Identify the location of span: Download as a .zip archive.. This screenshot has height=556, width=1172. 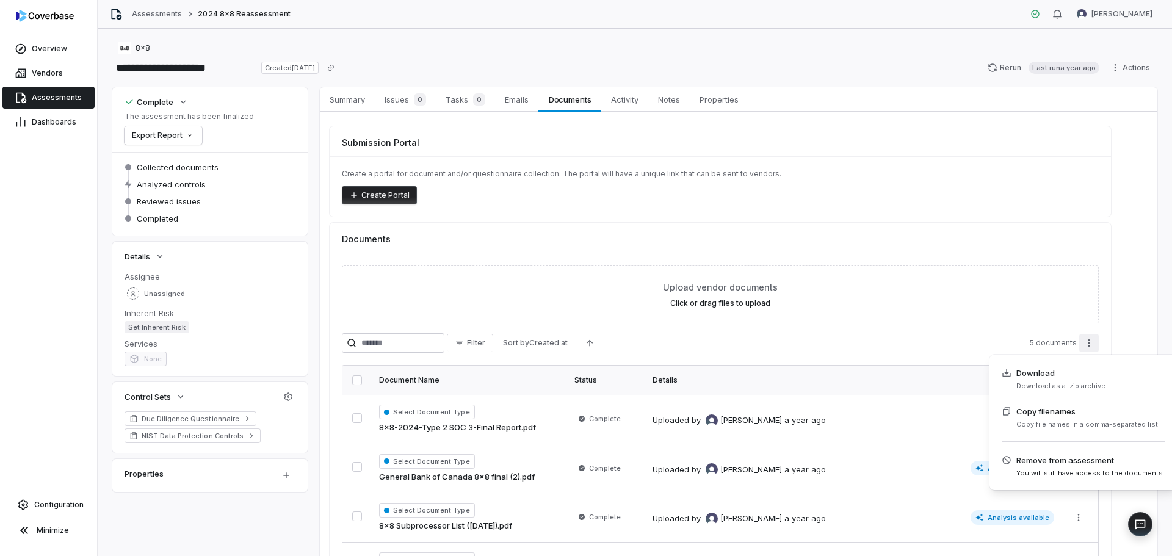
(1062, 386).